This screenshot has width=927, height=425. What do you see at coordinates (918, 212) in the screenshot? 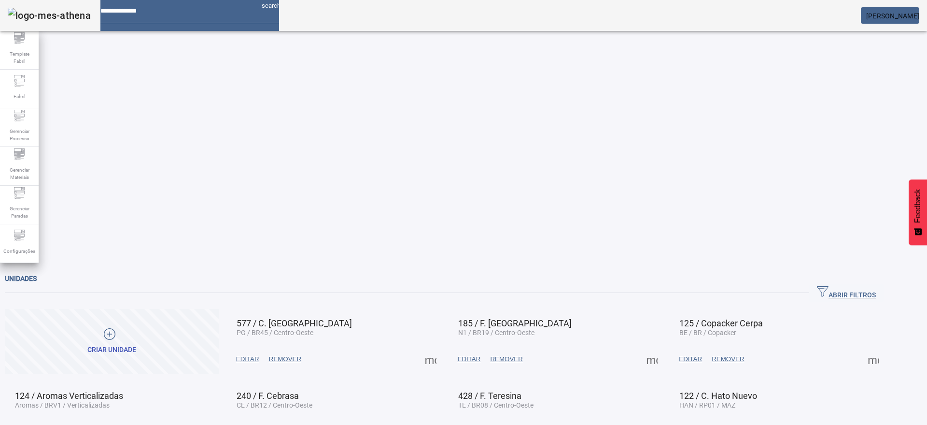
I see `button: Feedback - Mostrar pesquisa` at bounding box center [918, 212].